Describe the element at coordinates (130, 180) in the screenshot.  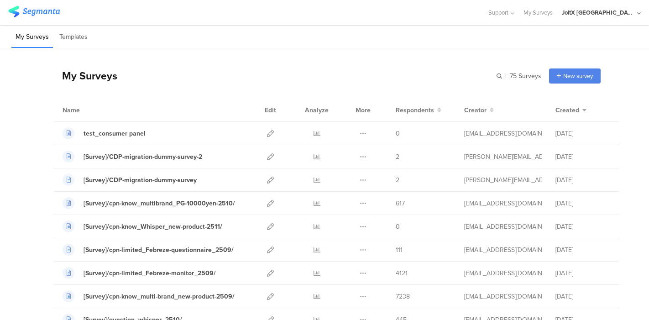
I see `a: [Survey]/CDP-migration-dummy-survey` at that location.